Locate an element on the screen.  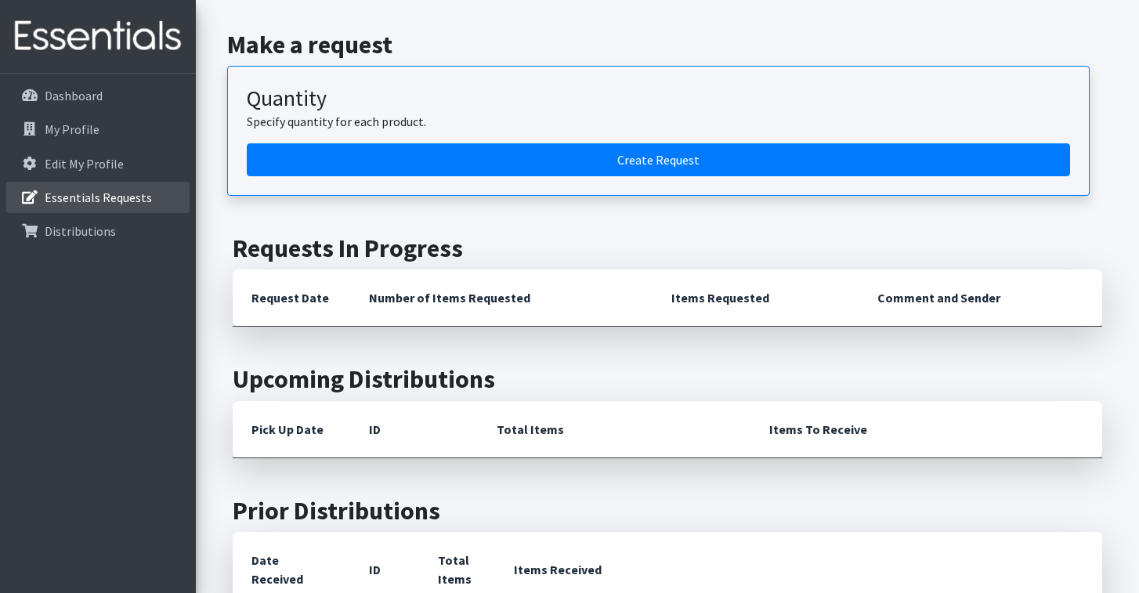
p: Edit My Profile is located at coordinates (84, 164).